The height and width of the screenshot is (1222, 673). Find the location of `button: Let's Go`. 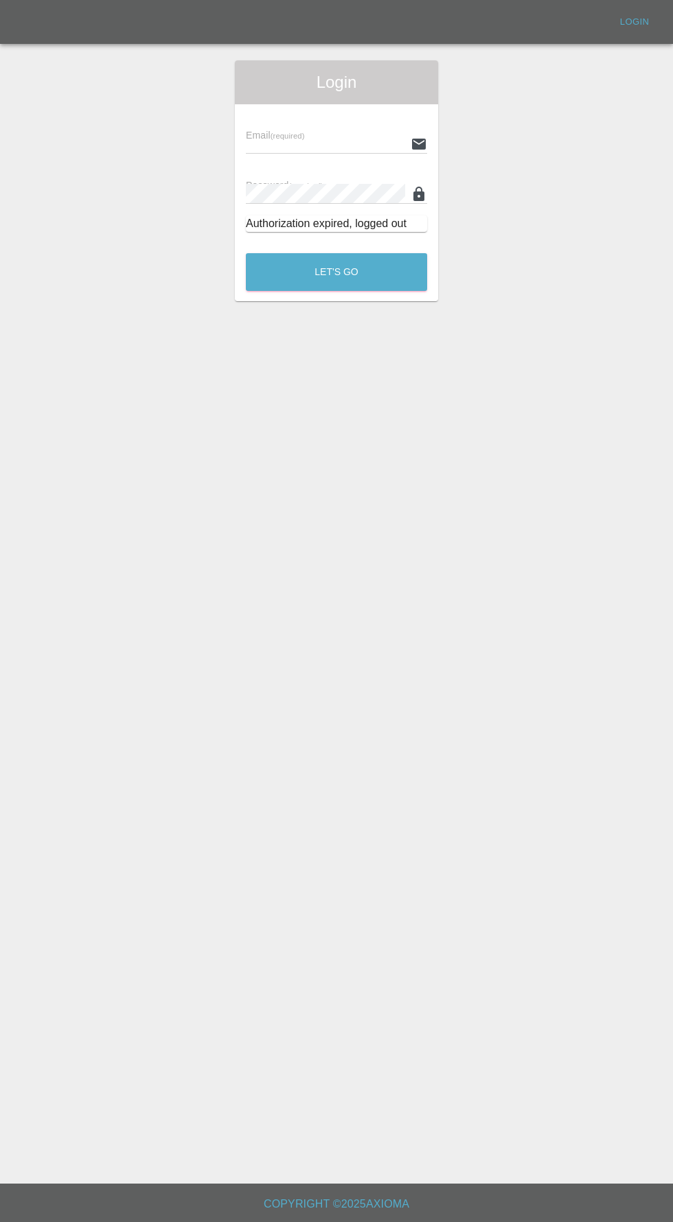

button: Let's Go is located at coordinates (336, 272).